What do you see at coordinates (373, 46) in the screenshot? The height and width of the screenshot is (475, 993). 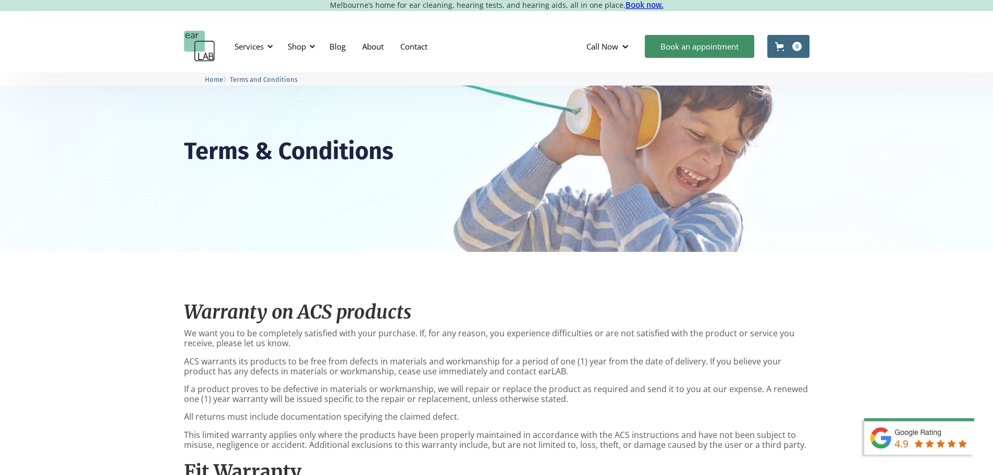 I see `a: About` at bounding box center [373, 46].